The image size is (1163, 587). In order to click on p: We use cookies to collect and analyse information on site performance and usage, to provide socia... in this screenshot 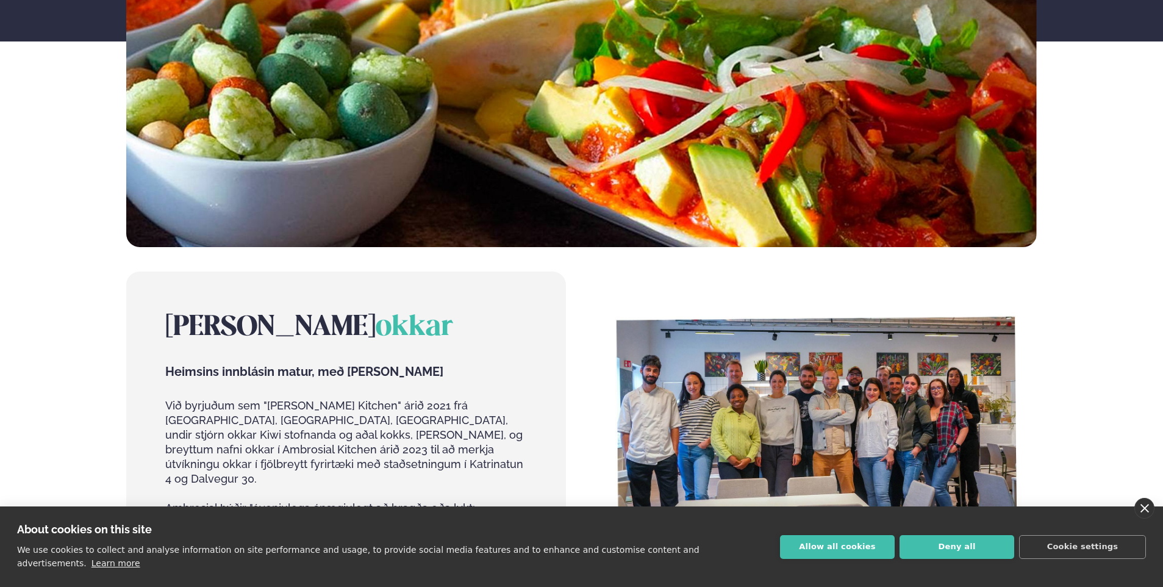, I will do `click(358, 556)`.